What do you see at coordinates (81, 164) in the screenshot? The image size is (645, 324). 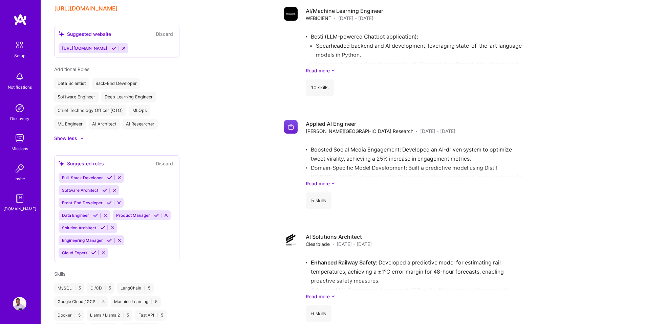 I see `div: Suggested roles` at bounding box center [81, 164].